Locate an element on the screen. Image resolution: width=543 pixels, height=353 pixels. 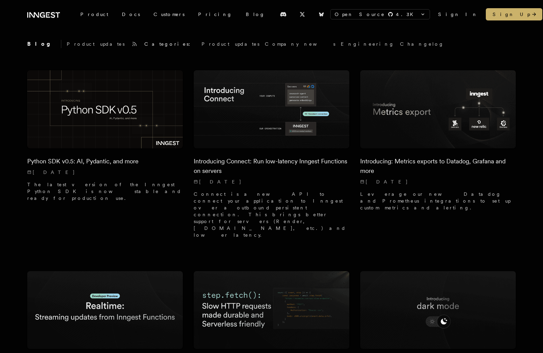
h2: Python SDK v0.5: AI, Pydantic, and more is located at coordinates (105, 161).